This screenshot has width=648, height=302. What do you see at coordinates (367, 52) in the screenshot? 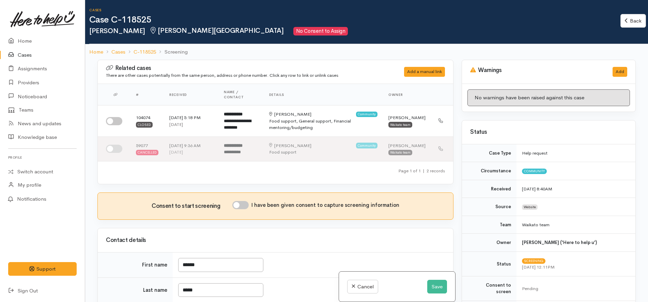
I see `nav: breadcrumb` at bounding box center [367, 52].